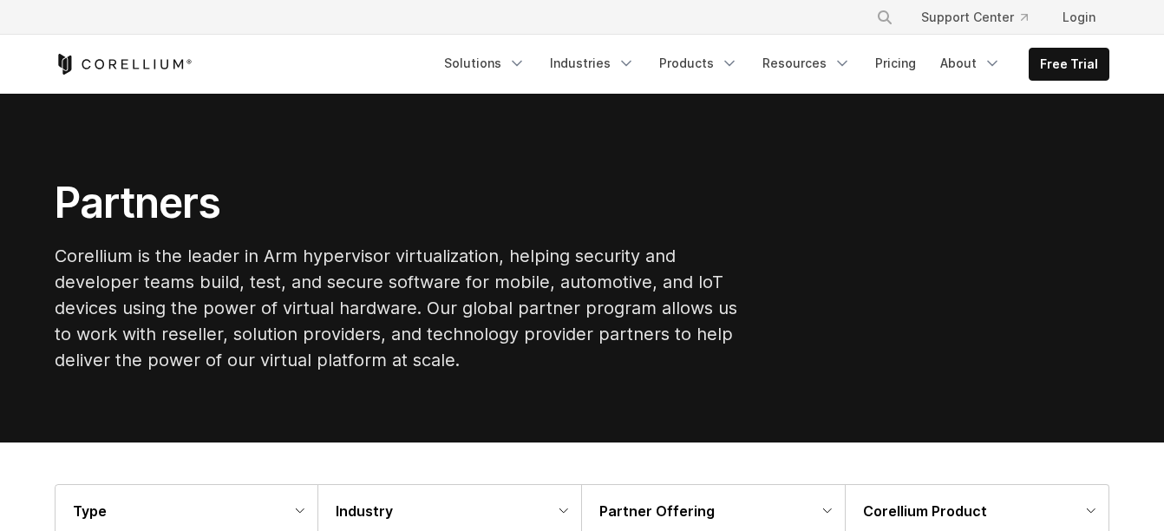  Describe the element at coordinates (970, 63) in the screenshot. I see `a: About` at that location.